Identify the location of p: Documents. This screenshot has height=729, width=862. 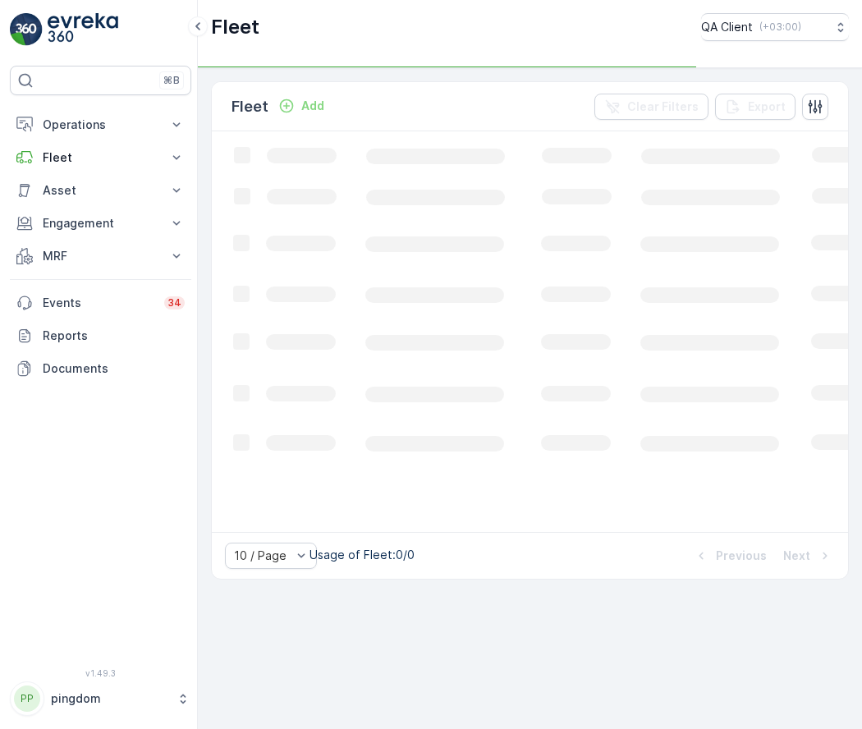
(113, 369).